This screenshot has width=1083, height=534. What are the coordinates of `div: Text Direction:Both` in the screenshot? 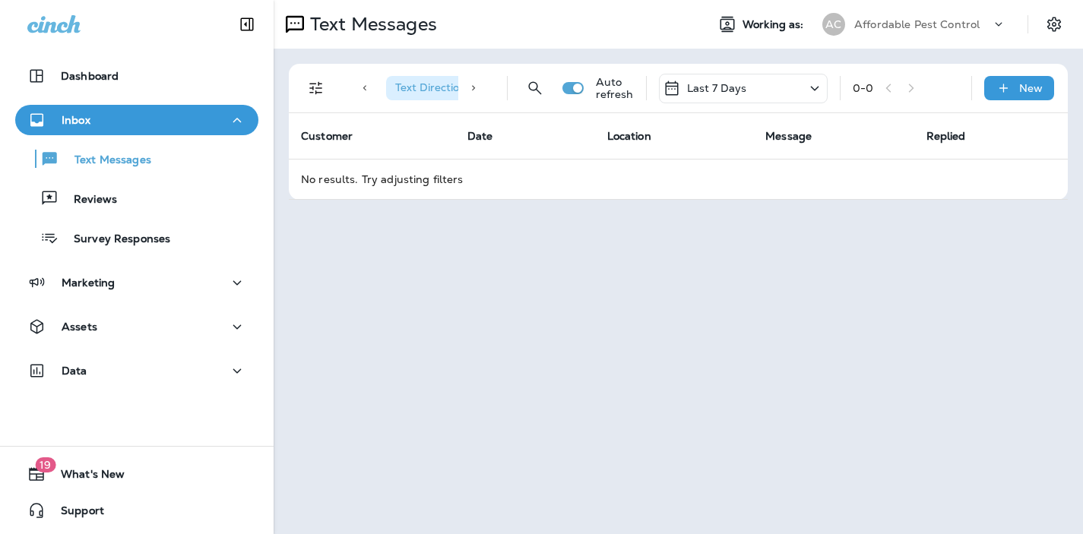 It's located at (452, 88).